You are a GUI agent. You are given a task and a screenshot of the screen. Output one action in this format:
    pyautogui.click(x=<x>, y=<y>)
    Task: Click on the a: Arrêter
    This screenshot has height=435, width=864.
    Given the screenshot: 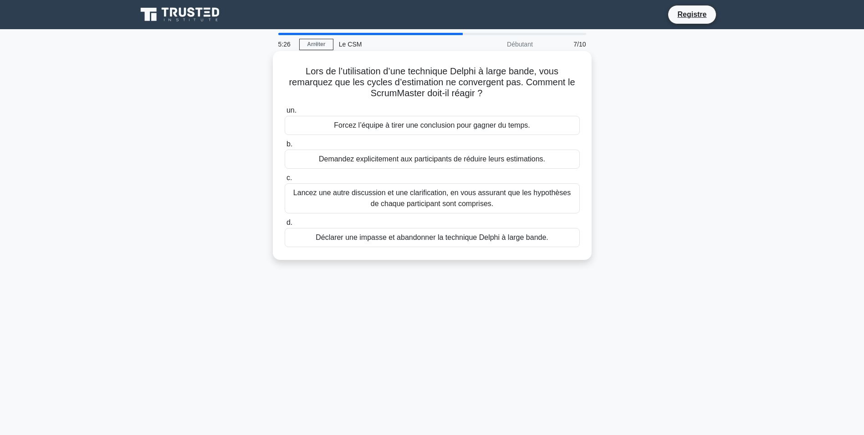 What is the action you would take?
    pyautogui.click(x=316, y=44)
    